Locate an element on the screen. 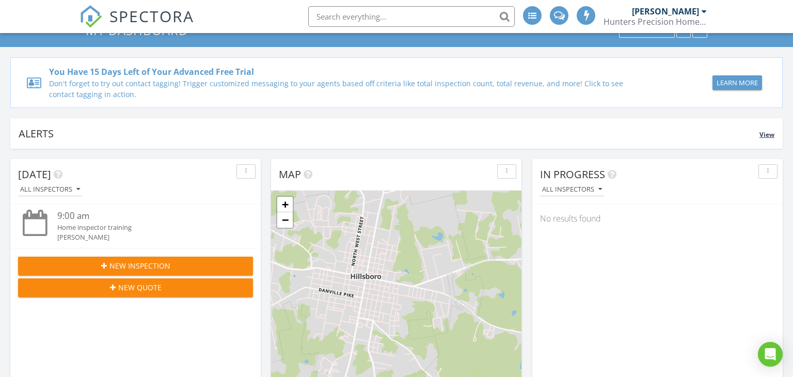  div: 9:00 am is located at coordinates (145, 216).